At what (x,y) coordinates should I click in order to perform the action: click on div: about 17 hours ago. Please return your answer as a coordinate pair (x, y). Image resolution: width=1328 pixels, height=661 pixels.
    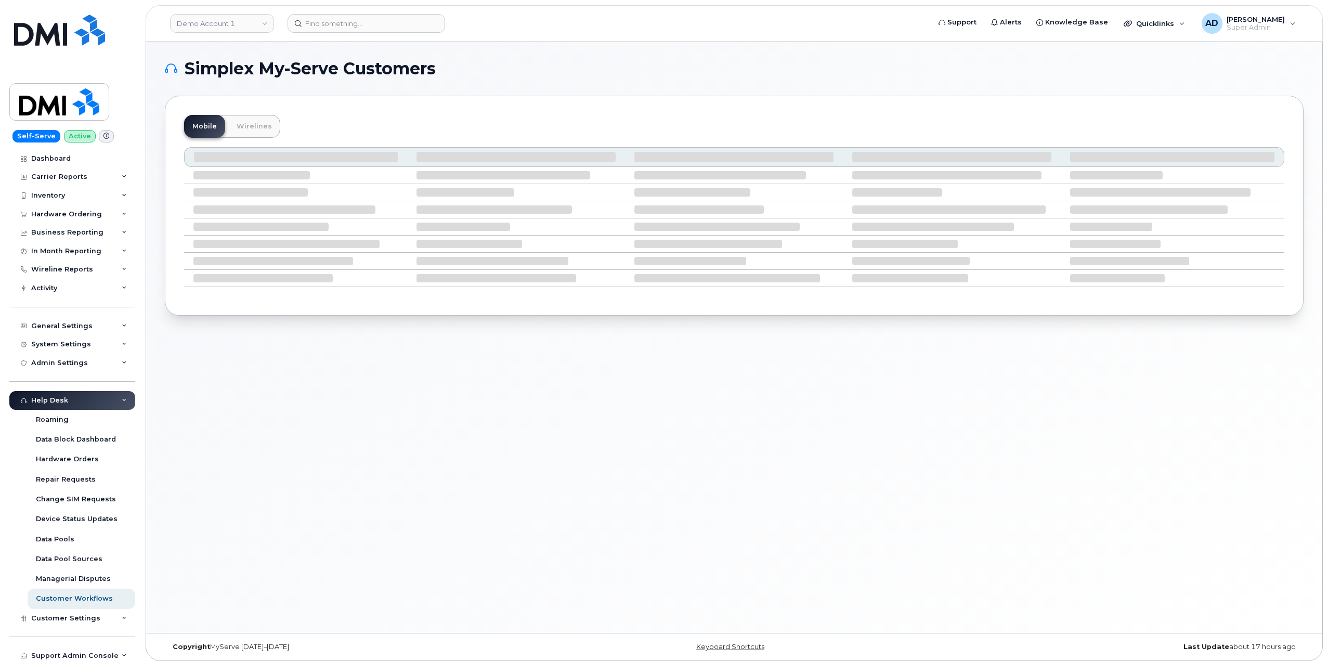
    Looking at the image, I should click on (1113, 647).